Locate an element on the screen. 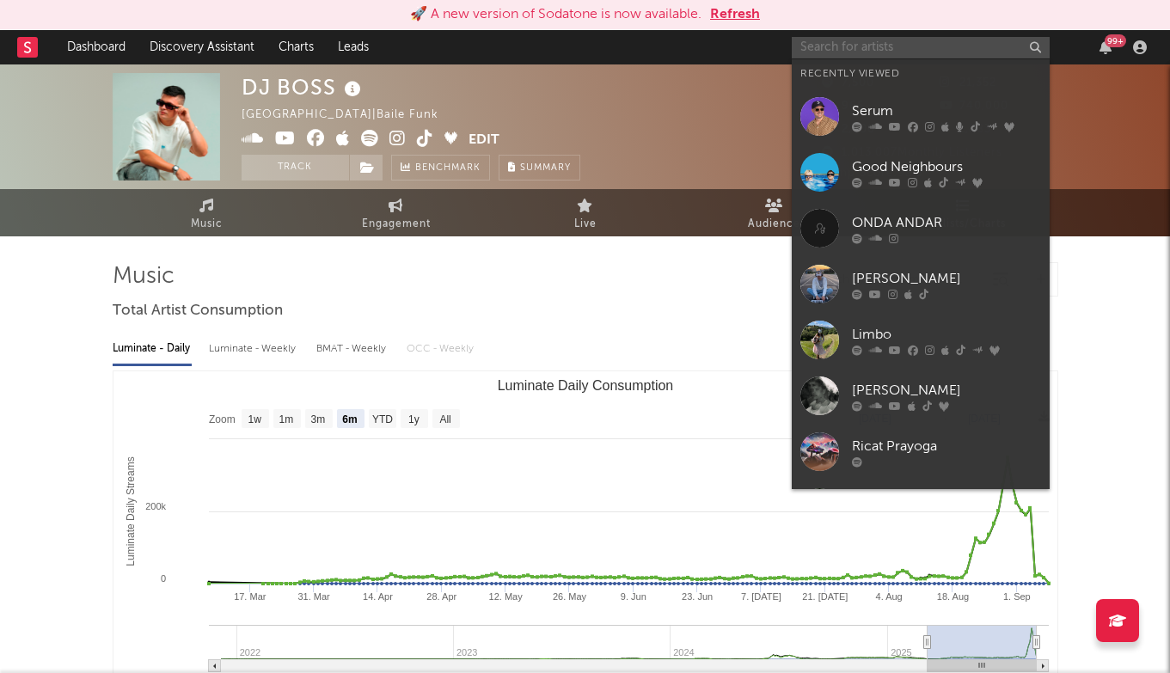 The width and height of the screenshot is (1170, 673). div: Limbo is located at coordinates (946, 334).